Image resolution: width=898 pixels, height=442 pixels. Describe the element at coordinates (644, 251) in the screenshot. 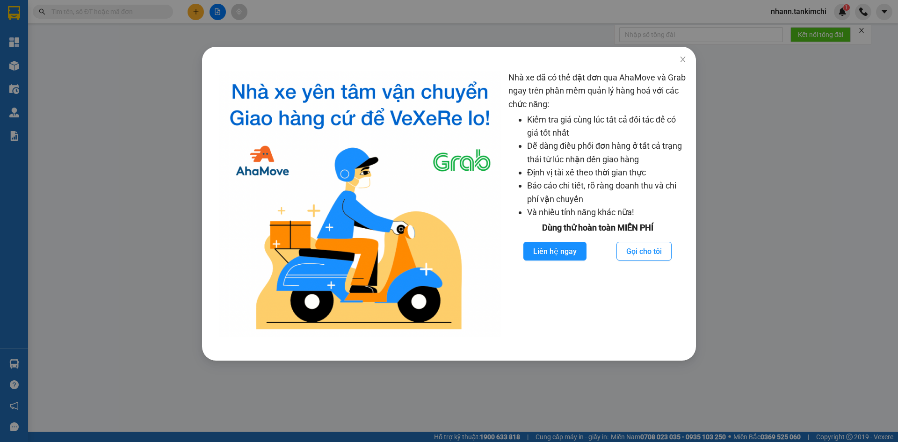

I see `span: Gọi cho tôi` at that location.